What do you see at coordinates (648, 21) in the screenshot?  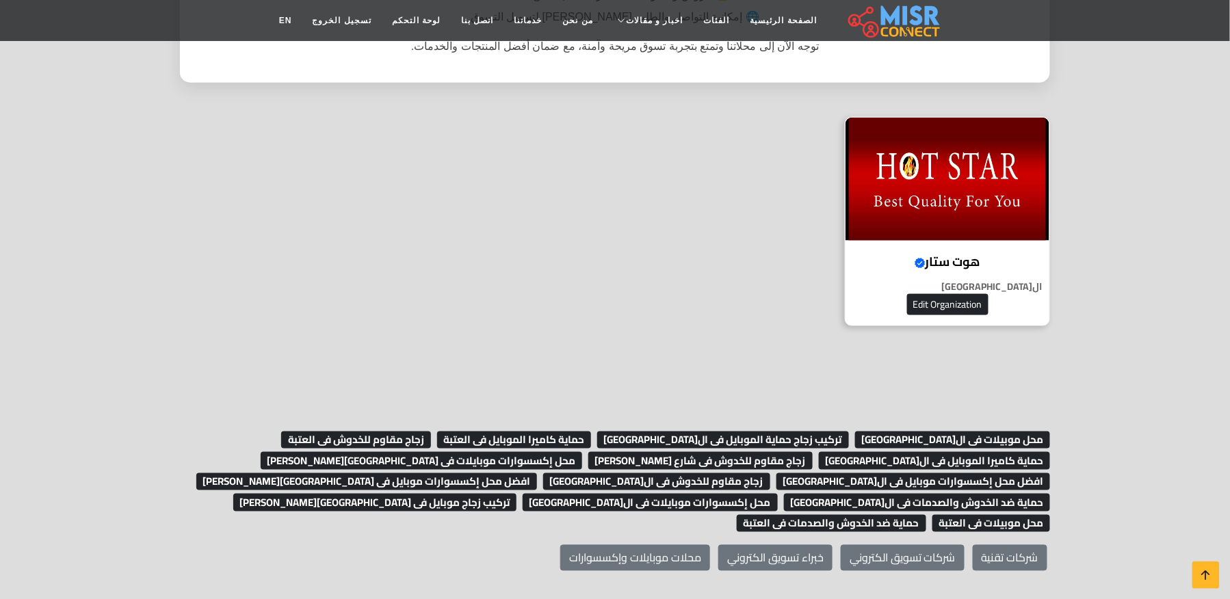 I see `a: اخبار و مقالات` at bounding box center [648, 21].